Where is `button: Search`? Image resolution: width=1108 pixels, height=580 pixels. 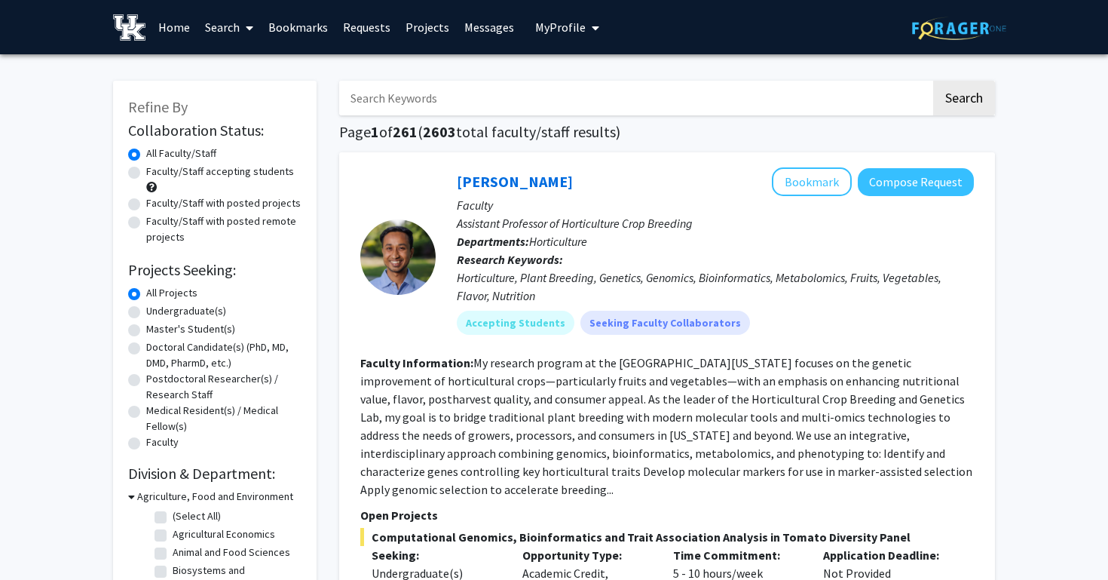
button: Search is located at coordinates (964, 98).